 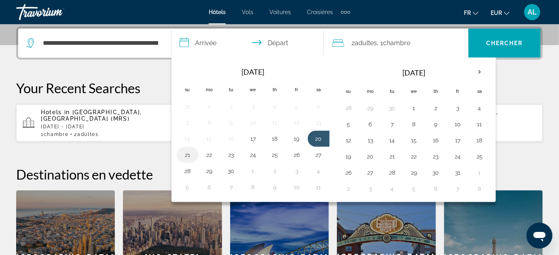 What do you see at coordinates (504, 43) in the screenshot?
I see `button: Chercher` at bounding box center [504, 43].